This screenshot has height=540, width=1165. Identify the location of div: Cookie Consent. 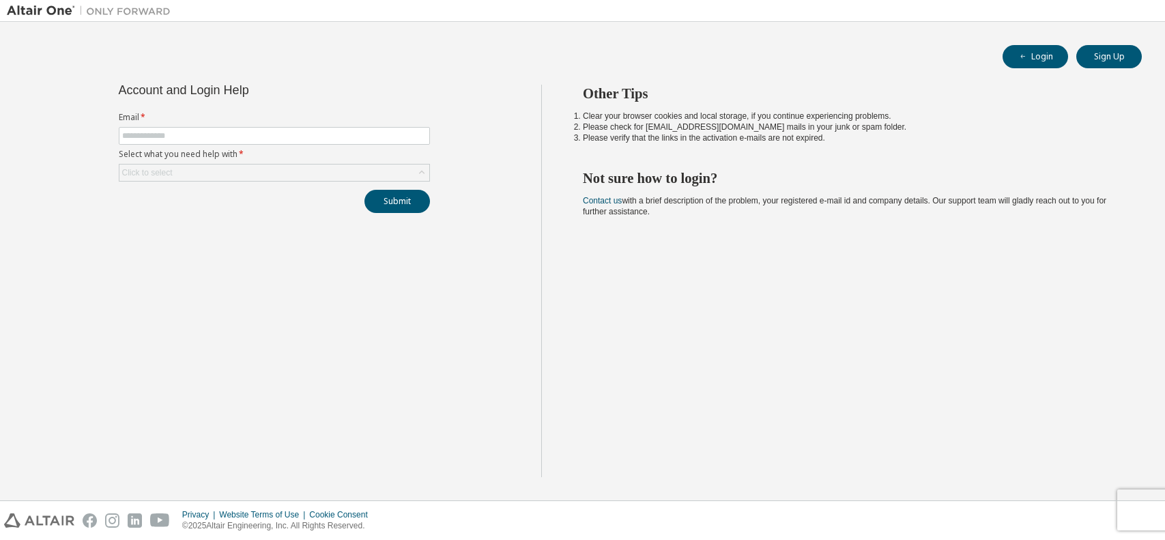
(342, 515).